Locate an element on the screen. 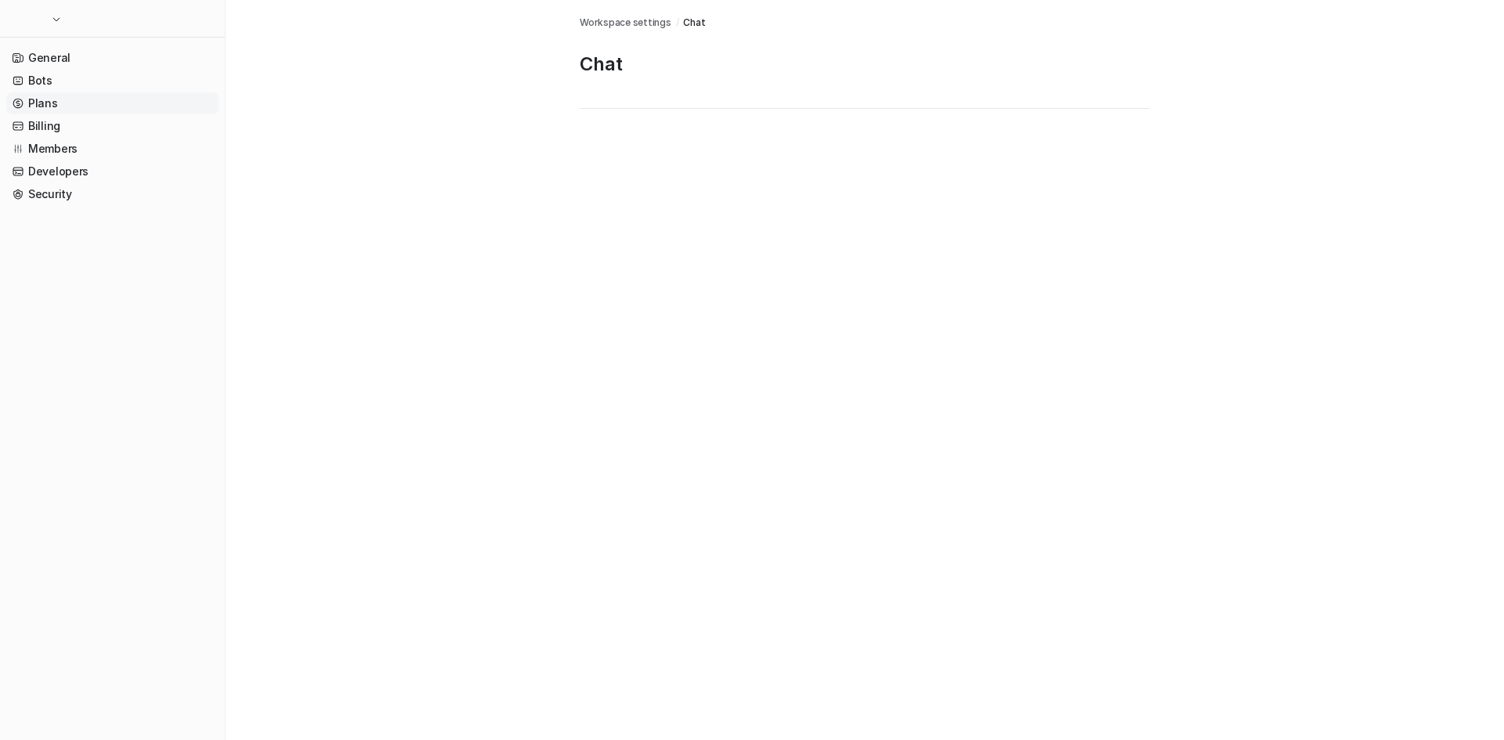 This screenshot has width=1504, height=740. a: Developers is located at coordinates (112, 172).